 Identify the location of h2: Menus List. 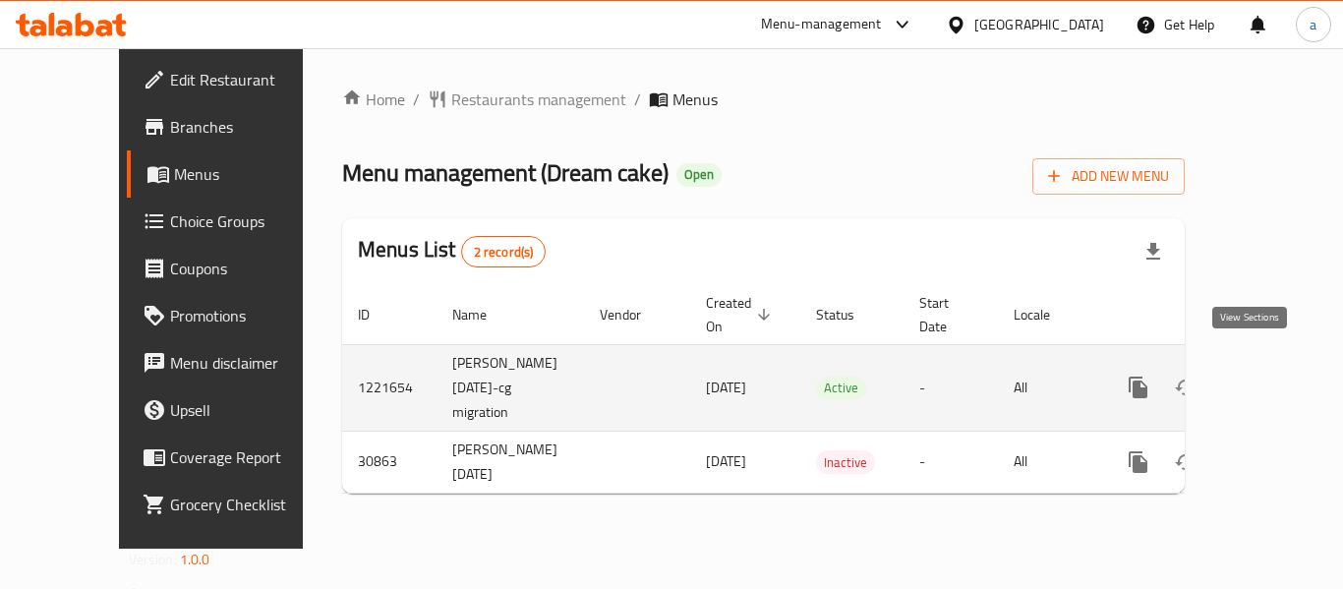
(451, 251).